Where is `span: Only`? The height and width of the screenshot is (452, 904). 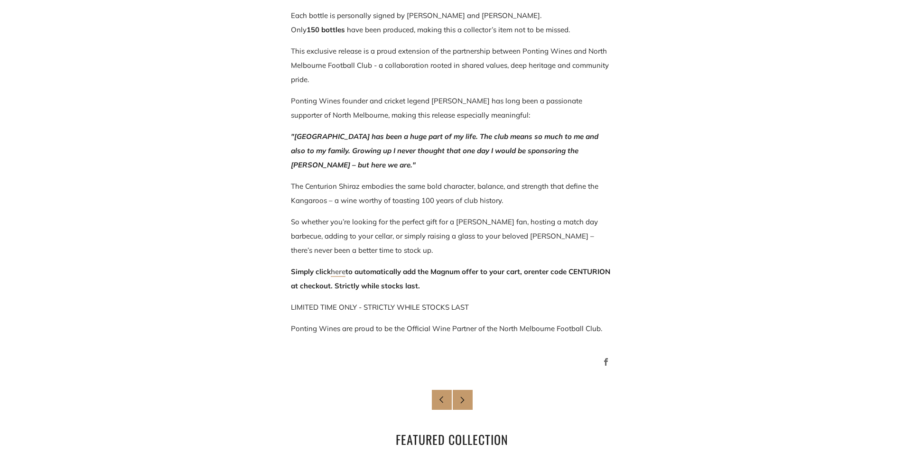
span: Only is located at coordinates (299, 29).